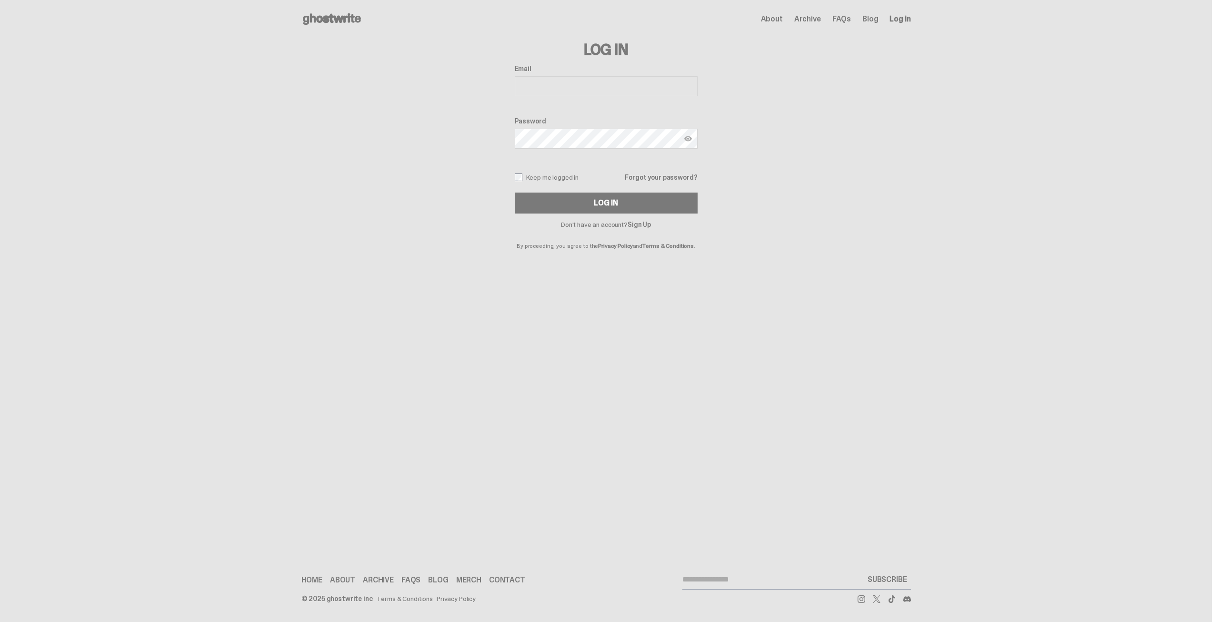 This screenshot has width=1219, height=622. I want to click on input: Keep me logged in, so click(519, 177).